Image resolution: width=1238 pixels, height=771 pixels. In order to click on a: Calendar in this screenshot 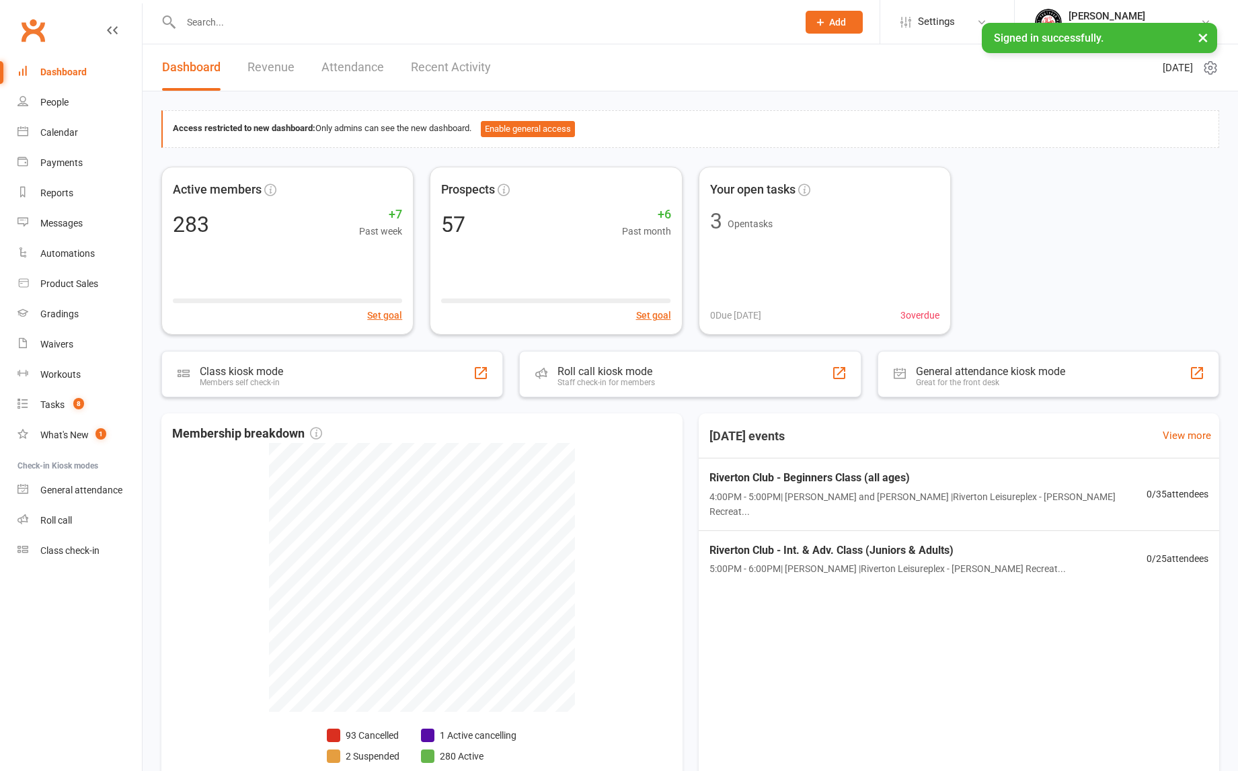, I will do `click(79, 132)`.